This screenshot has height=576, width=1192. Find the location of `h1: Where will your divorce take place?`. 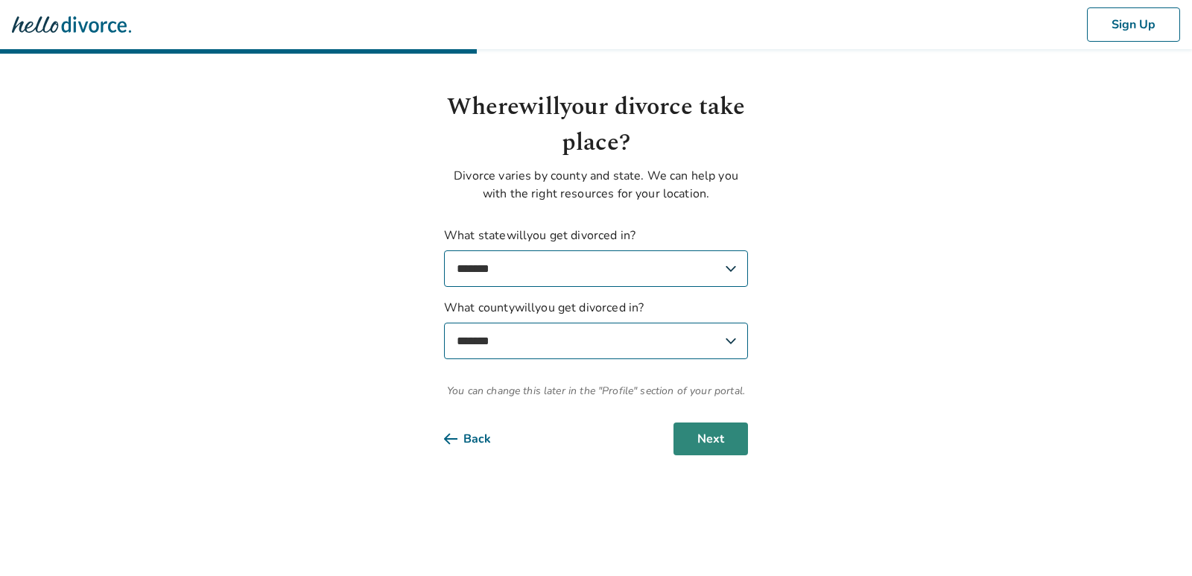

h1: Where will your divorce take place? is located at coordinates (596, 125).